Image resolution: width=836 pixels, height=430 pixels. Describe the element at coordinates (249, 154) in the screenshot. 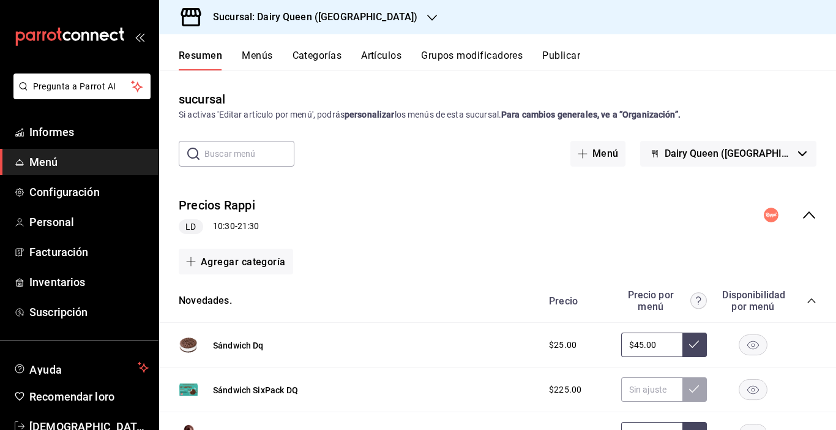

I see `input: Buscar menú` at that location.